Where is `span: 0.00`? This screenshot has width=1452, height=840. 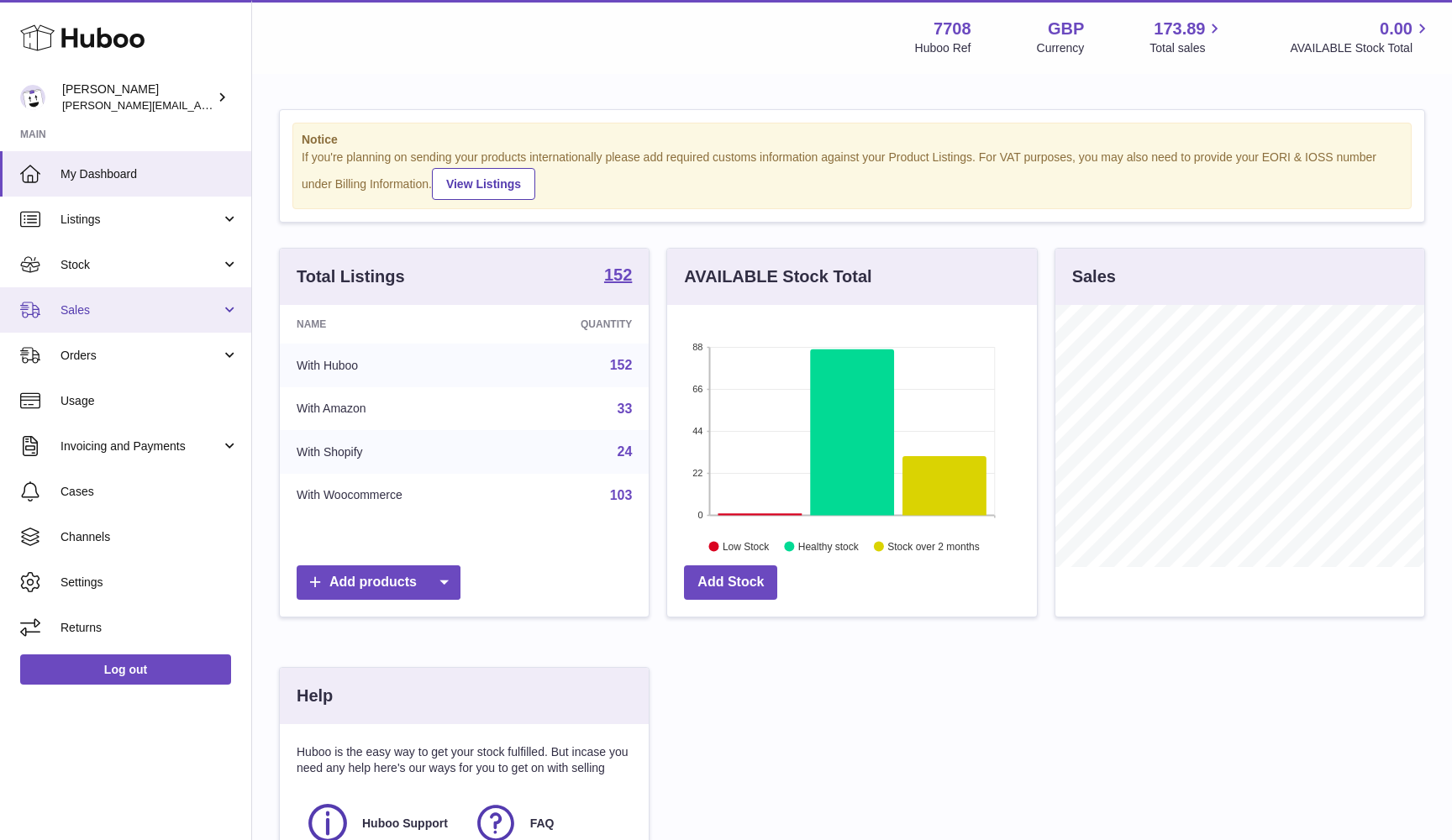 span: 0.00 is located at coordinates (1395, 28).